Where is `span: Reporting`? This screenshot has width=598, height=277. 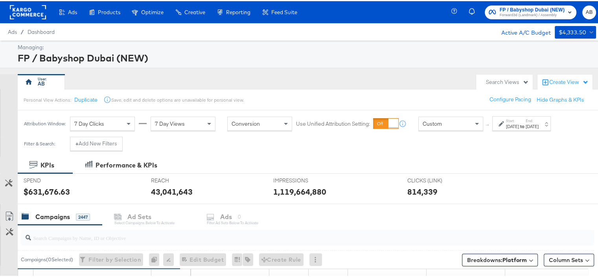
span: Reporting is located at coordinates (238, 11).